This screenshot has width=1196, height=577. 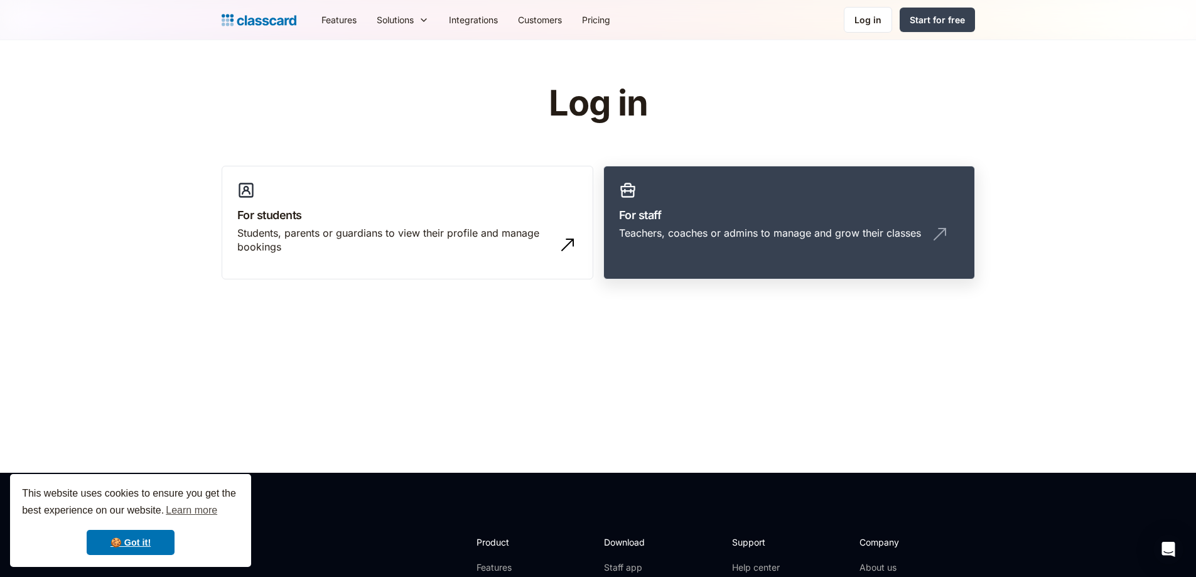 I want to click on a: home, so click(x=259, y=20).